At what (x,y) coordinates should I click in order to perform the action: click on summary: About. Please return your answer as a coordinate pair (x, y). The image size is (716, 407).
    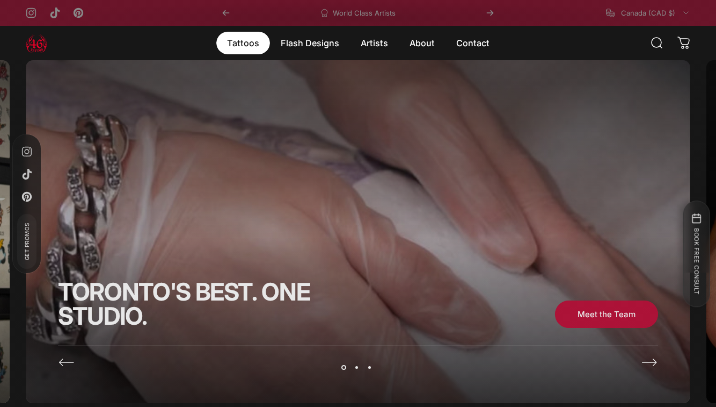
    Looking at the image, I should click on (422, 43).